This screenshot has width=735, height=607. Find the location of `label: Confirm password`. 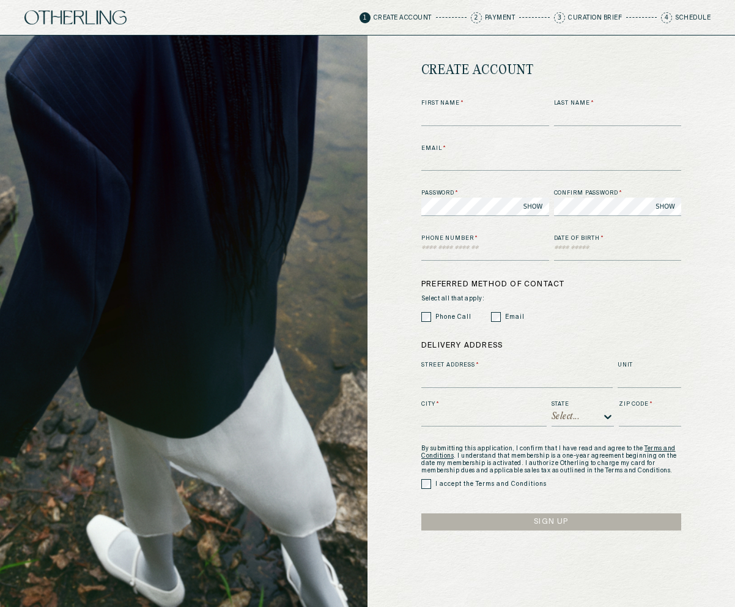

label: Confirm password is located at coordinates (618, 193).